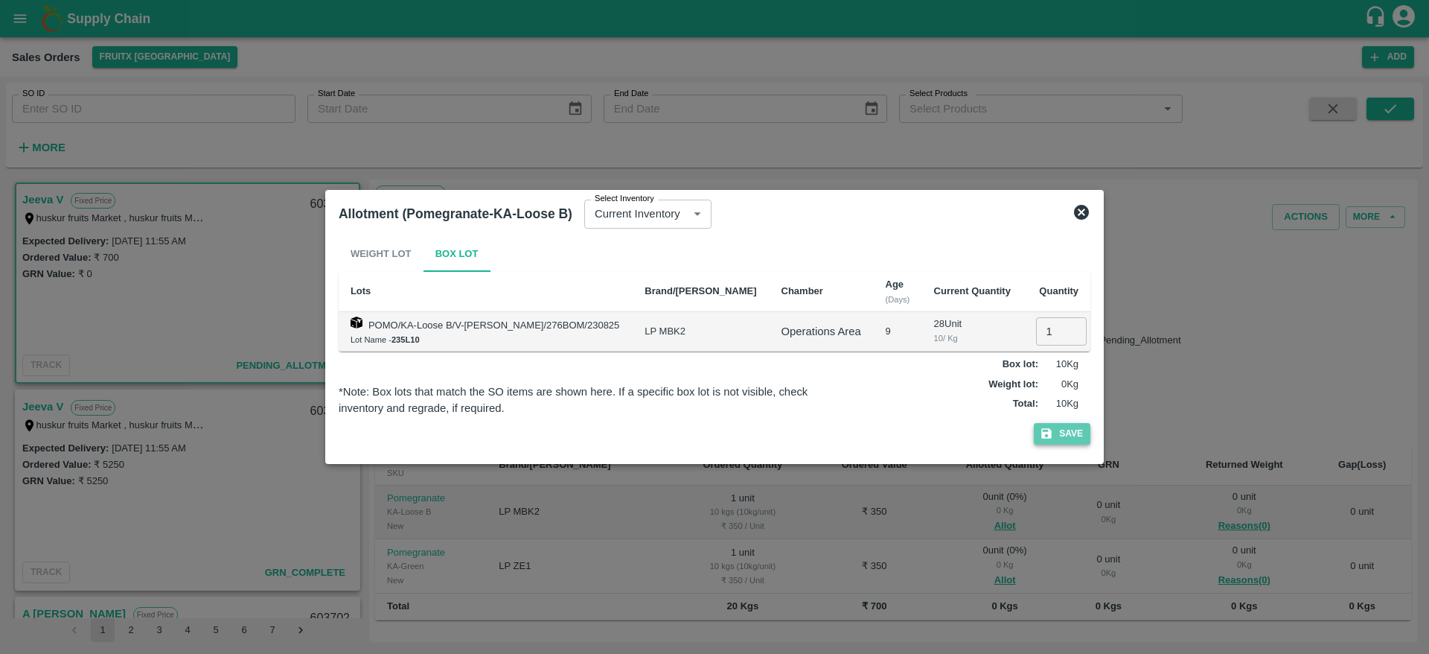 This screenshot has height=654, width=1429. I want to click on label: Box lot :, so click(1021, 364).